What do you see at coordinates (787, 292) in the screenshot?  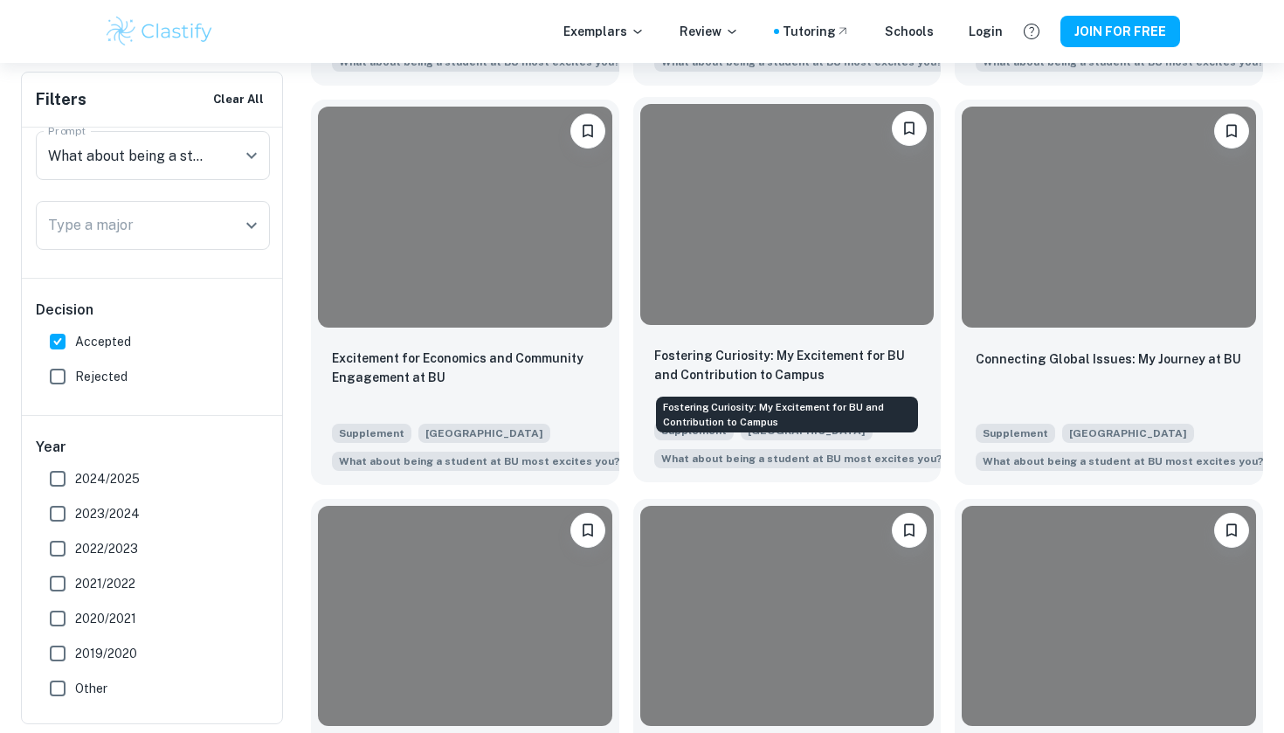 I see `a: Please log in to bookmark exemplarsFostering Curiosity: My Excitement for BU and Contribution to ...` at bounding box center [787, 292].